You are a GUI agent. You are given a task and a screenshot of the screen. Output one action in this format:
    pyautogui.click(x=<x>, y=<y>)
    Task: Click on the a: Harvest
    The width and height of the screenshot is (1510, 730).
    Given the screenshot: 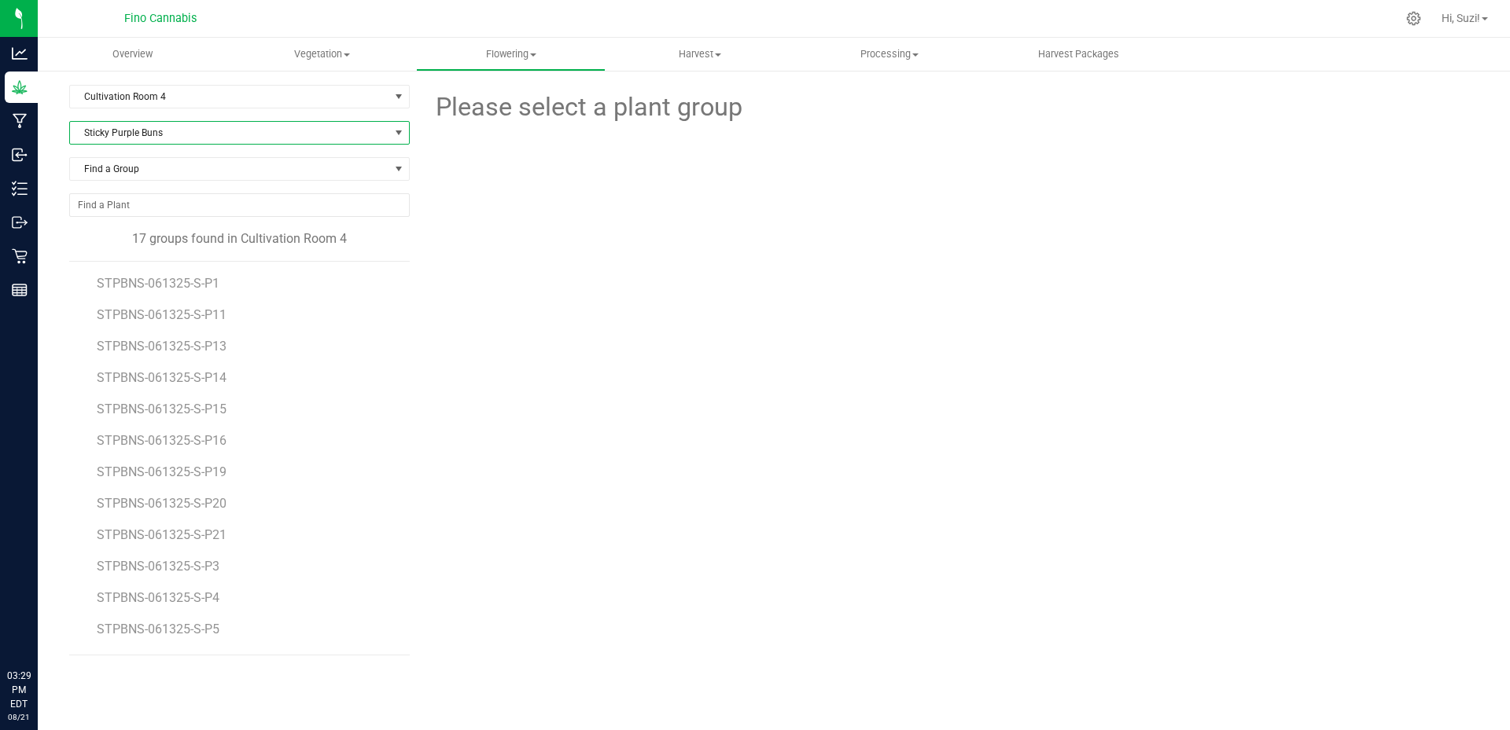 What is the action you would take?
    pyautogui.click(x=700, y=54)
    